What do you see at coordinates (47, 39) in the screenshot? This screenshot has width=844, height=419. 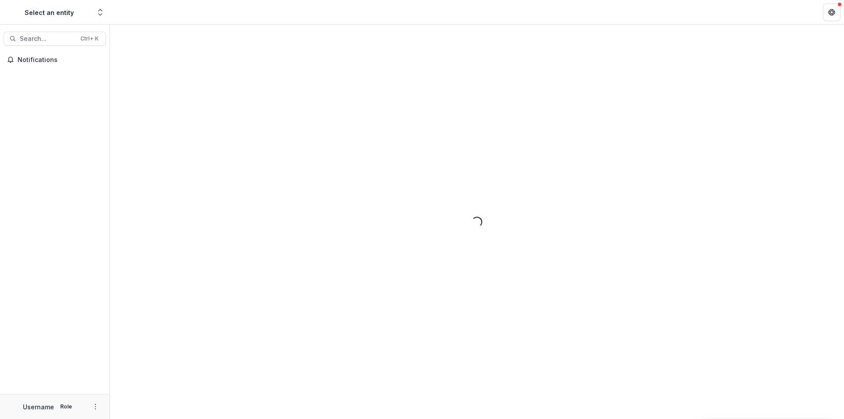 I see `span: Search...` at bounding box center [47, 39].